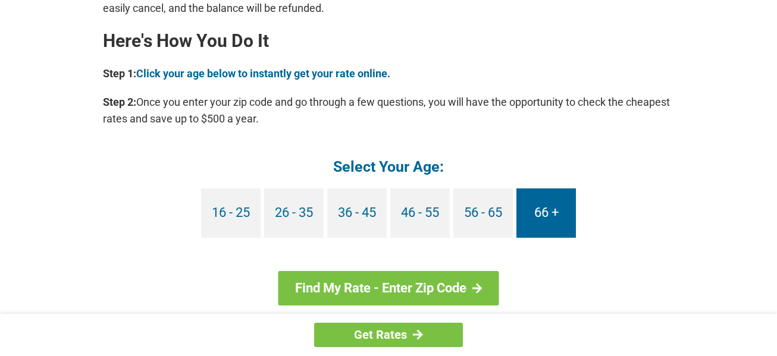 The height and width of the screenshot is (356, 777). Describe the element at coordinates (120, 73) in the screenshot. I see `b: Step 1:` at that location.